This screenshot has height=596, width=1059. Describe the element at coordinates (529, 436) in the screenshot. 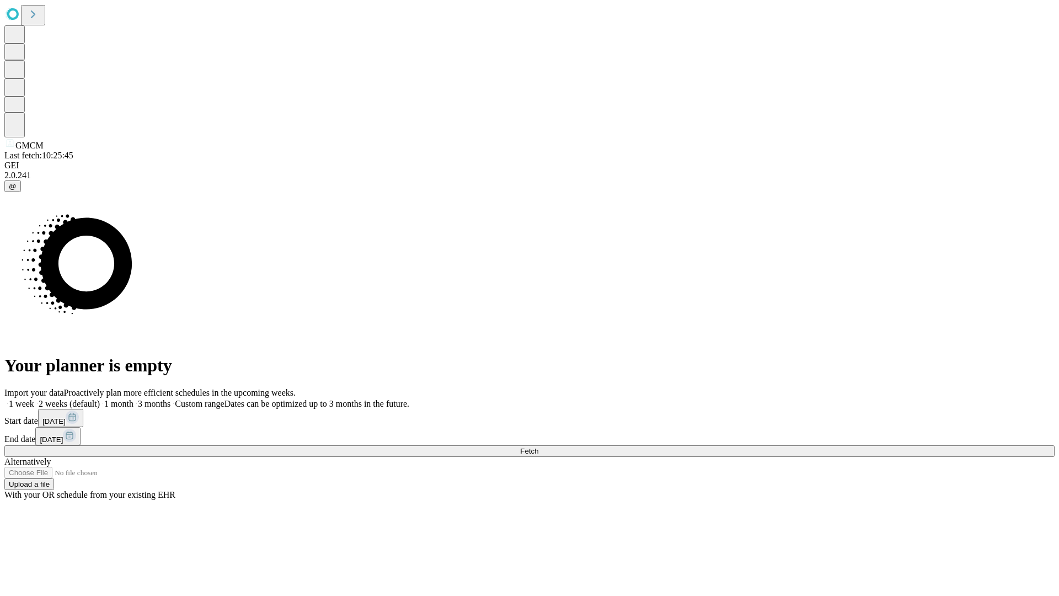

I see `div: End date` at that location.